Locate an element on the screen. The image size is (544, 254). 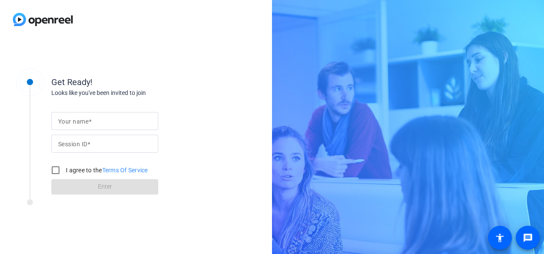
mat-label: Session ID is located at coordinates (73, 144).